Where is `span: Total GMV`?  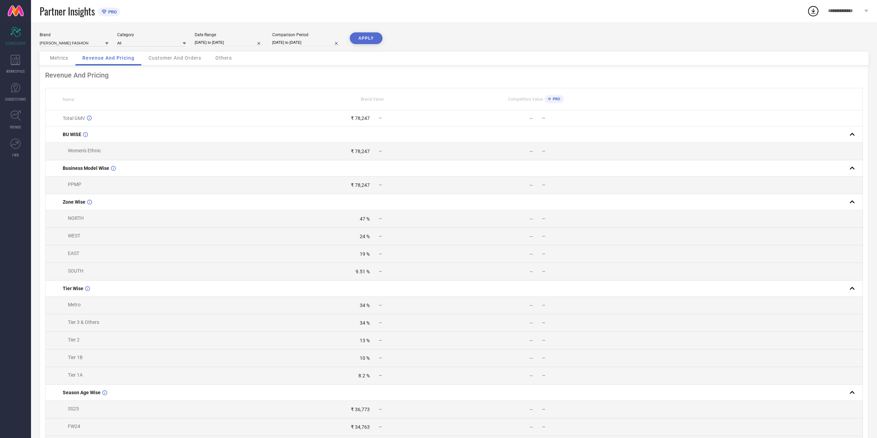 span: Total GMV is located at coordinates (74, 118).